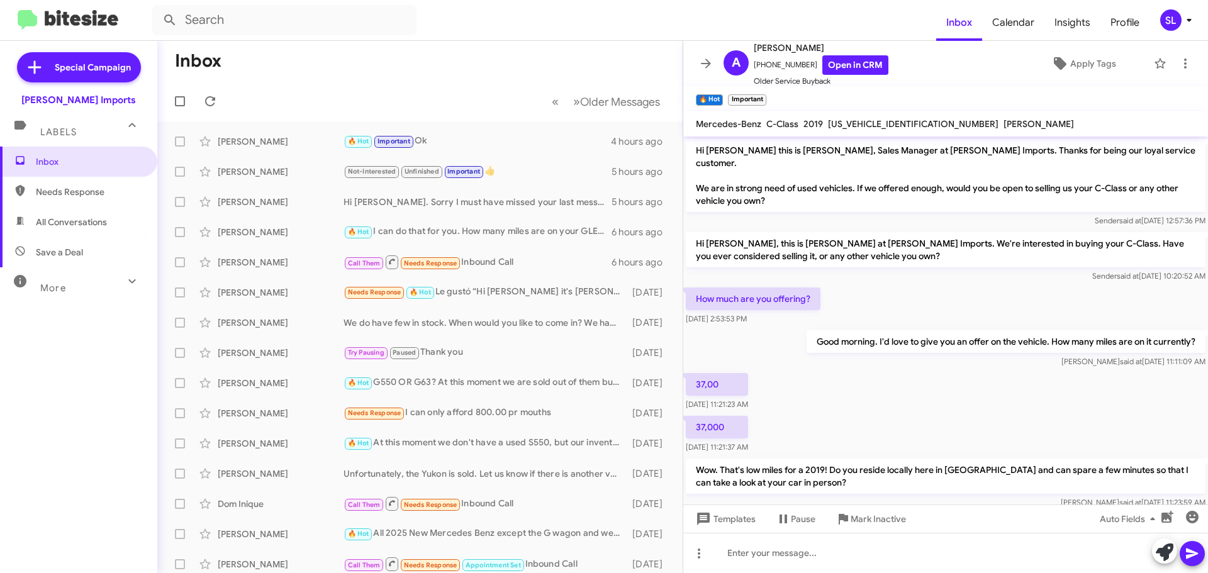  I want to click on button: SL, so click(1171, 20).